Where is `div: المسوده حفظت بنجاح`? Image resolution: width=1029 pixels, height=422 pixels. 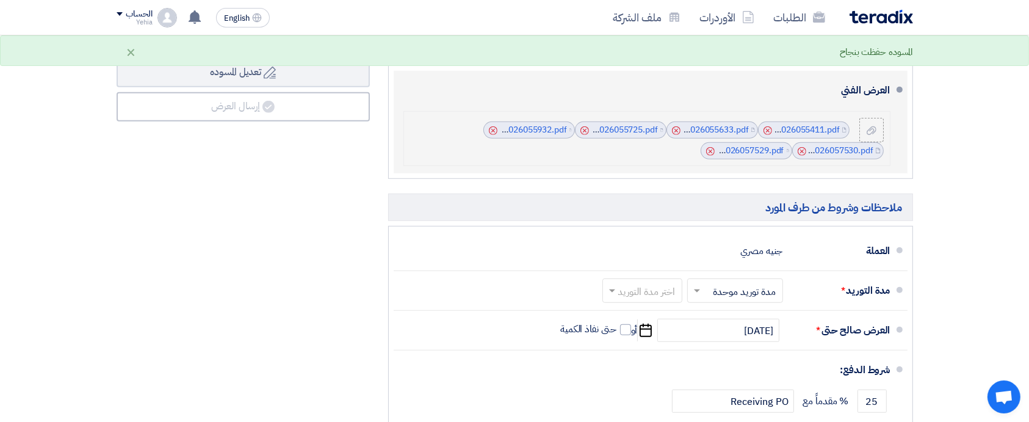
div: المسوده حفظت بنجاح is located at coordinates (876, 52).